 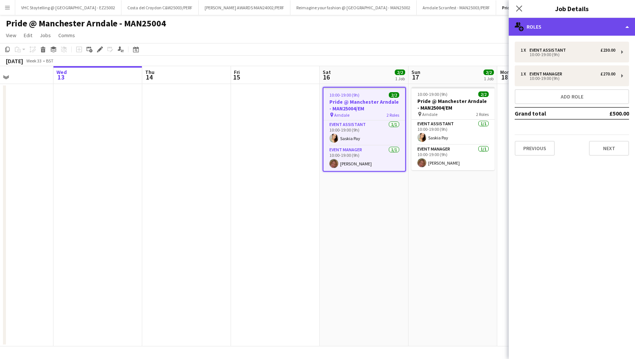 I want to click on span: 18, so click(x=504, y=77).